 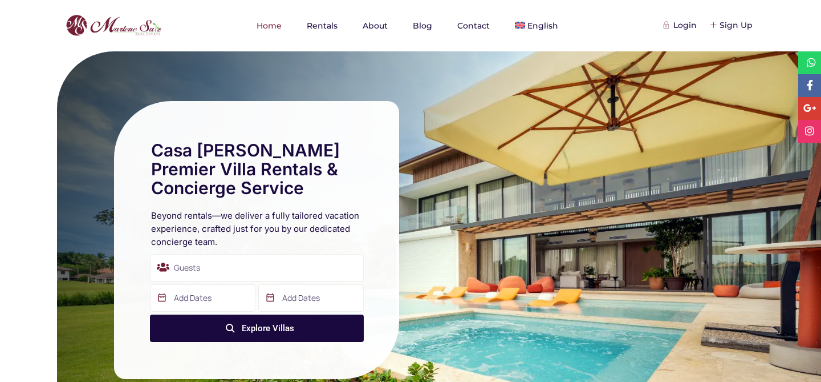 I want to click on button: Explore Villas, so click(x=257, y=328).